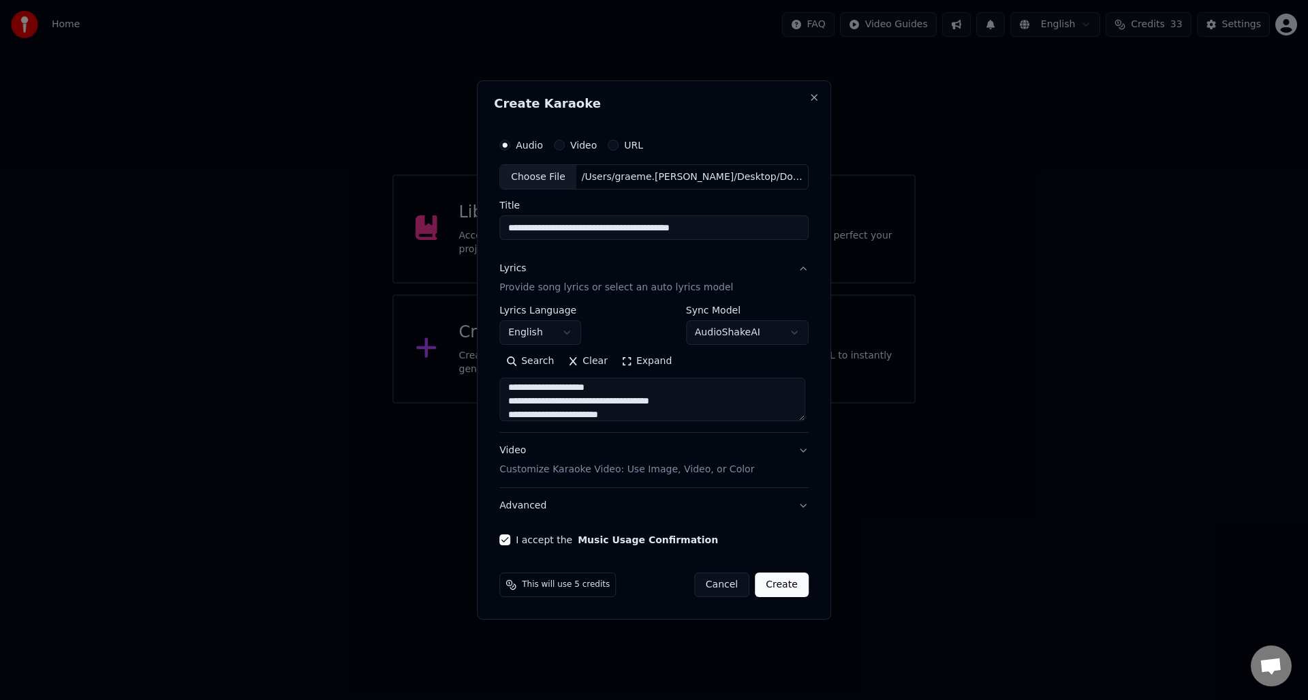 The width and height of the screenshot is (1308, 700). What do you see at coordinates (627, 469) in the screenshot?
I see `p: Customize Karaoke Video: Use Image, Video, or Color` at bounding box center [627, 469].